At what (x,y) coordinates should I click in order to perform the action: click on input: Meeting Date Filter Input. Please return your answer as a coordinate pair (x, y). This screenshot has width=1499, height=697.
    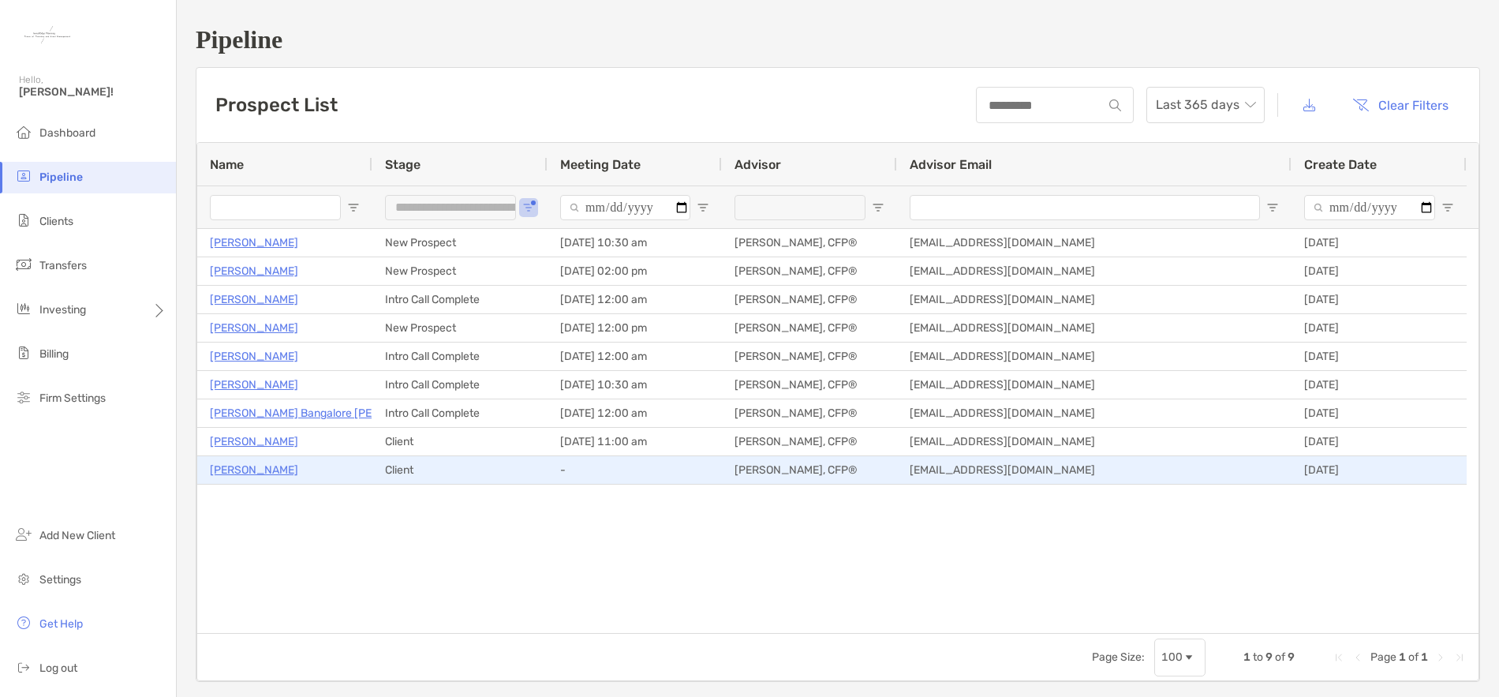
    Looking at the image, I should click on (625, 208).